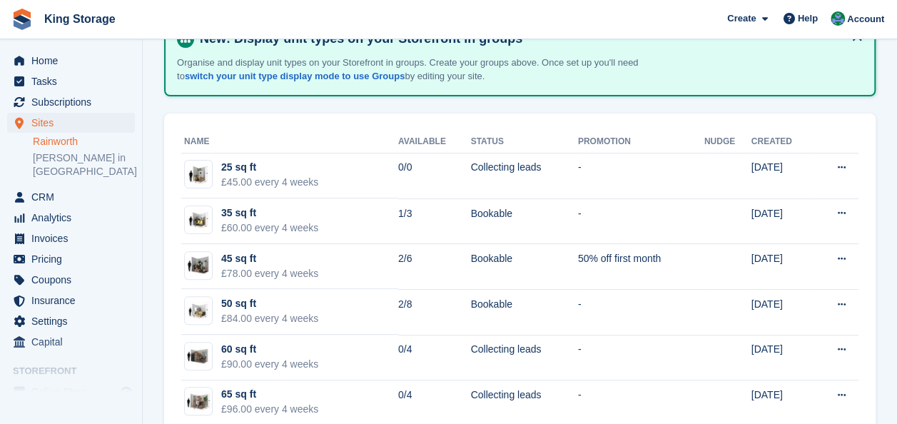 This screenshot has width=897, height=424. What do you see at coordinates (728, 142) in the screenshot?
I see `th: Nudge` at bounding box center [728, 142].